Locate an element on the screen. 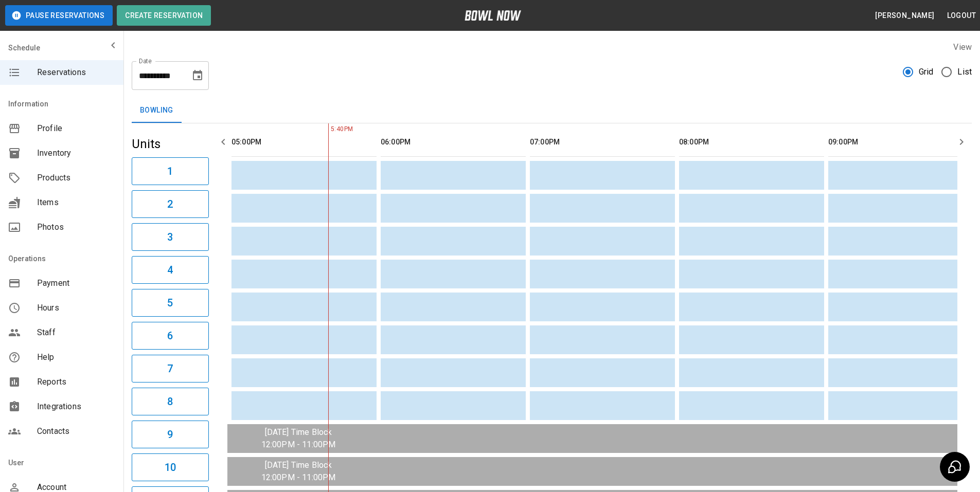 Image resolution: width=980 pixels, height=492 pixels. h6: 3 is located at coordinates (170, 237).